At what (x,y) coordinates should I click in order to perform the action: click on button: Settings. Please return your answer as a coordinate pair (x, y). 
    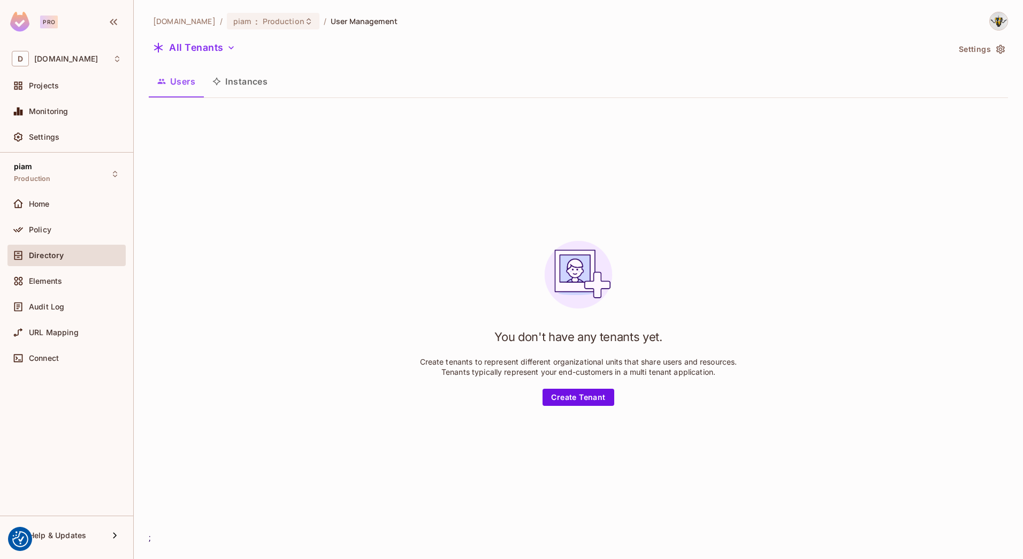
    Looking at the image, I should click on (981, 49).